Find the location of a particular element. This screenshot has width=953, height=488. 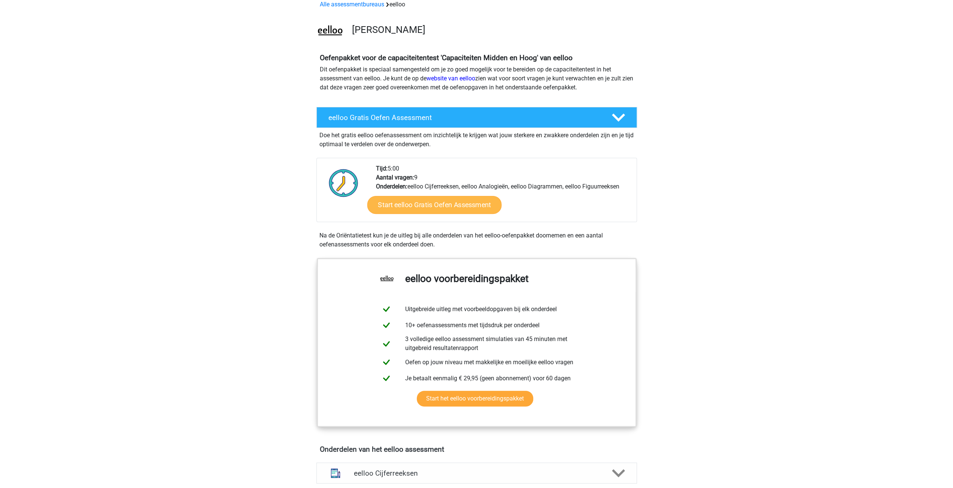

a: cijferreeksen eelloo Cijferreeksen is located at coordinates (477, 474).